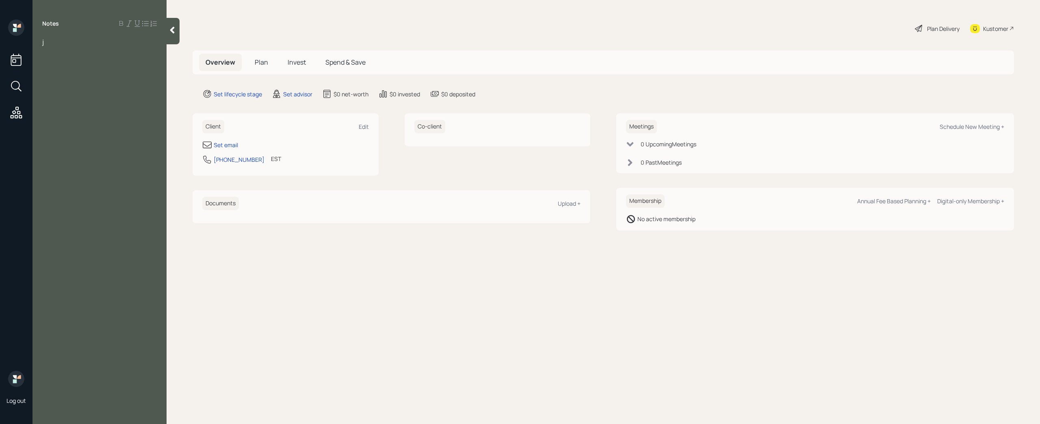  I want to click on div: $0 invested, so click(405, 94).